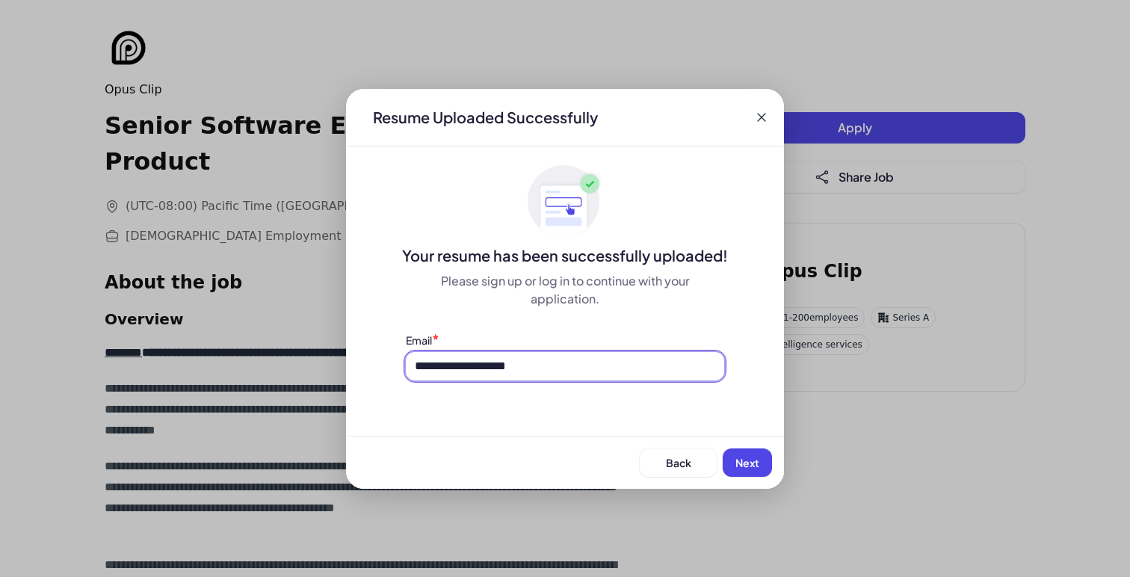 The height and width of the screenshot is (577, 1130). What do you see at coordinates (565, 202) in the screenshot?
I see `img: ApplyedMaskGroup3.svg` at bounding box center [565, 202].